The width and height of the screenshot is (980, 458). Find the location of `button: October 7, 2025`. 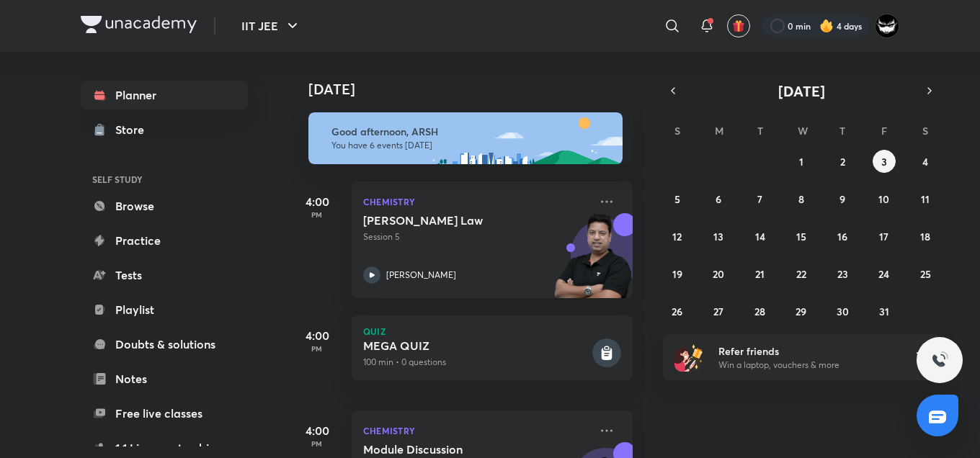

button: October 7, 2025 is located at coordinates (760, 199).